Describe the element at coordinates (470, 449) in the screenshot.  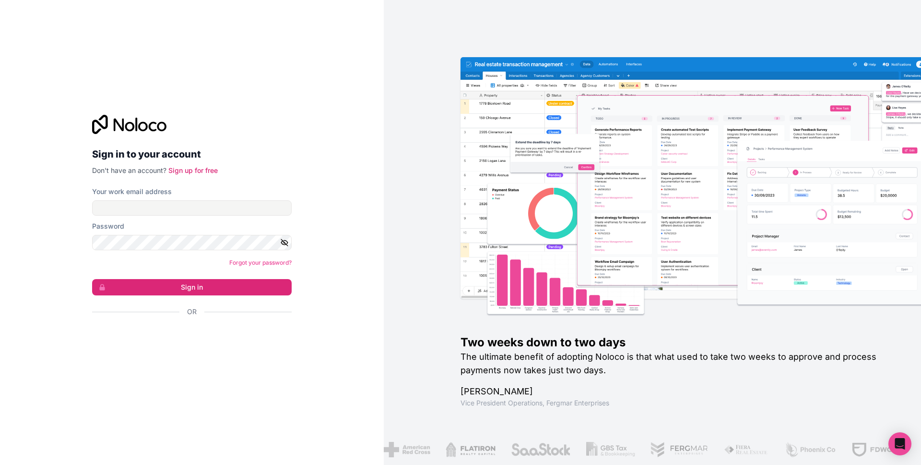
I see `img: /assets/flatiron-C8eUkumj.png` at that location.